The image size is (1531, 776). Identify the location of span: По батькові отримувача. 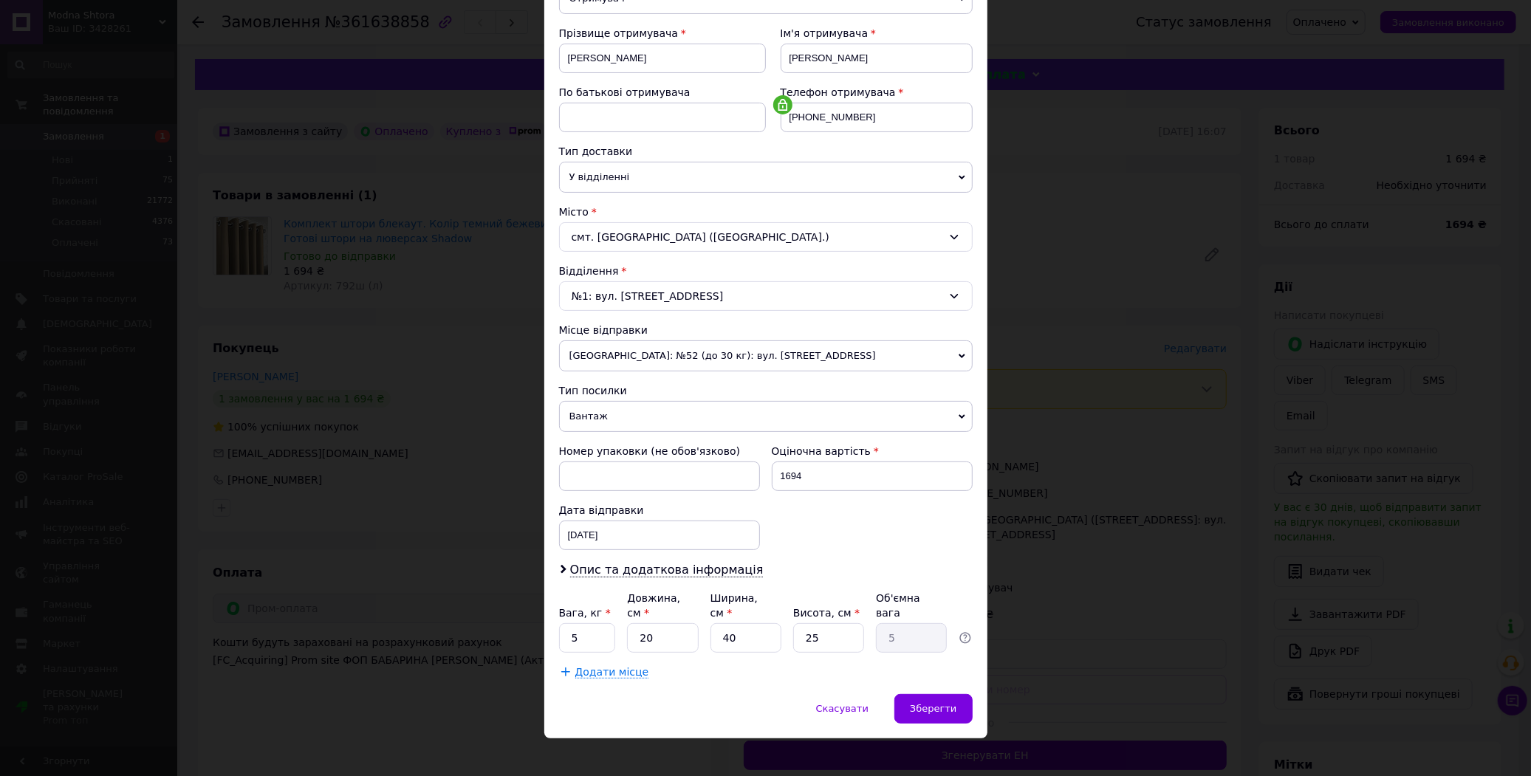
(625, 92).